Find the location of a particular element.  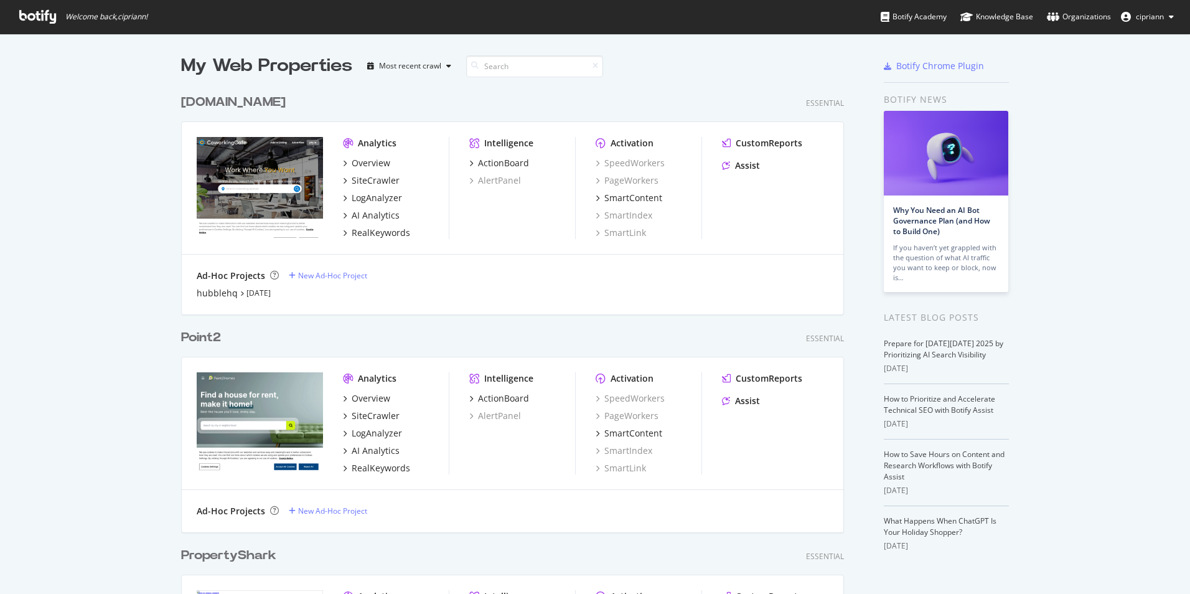

span: cipriann is located at coordinates (1150, 16).